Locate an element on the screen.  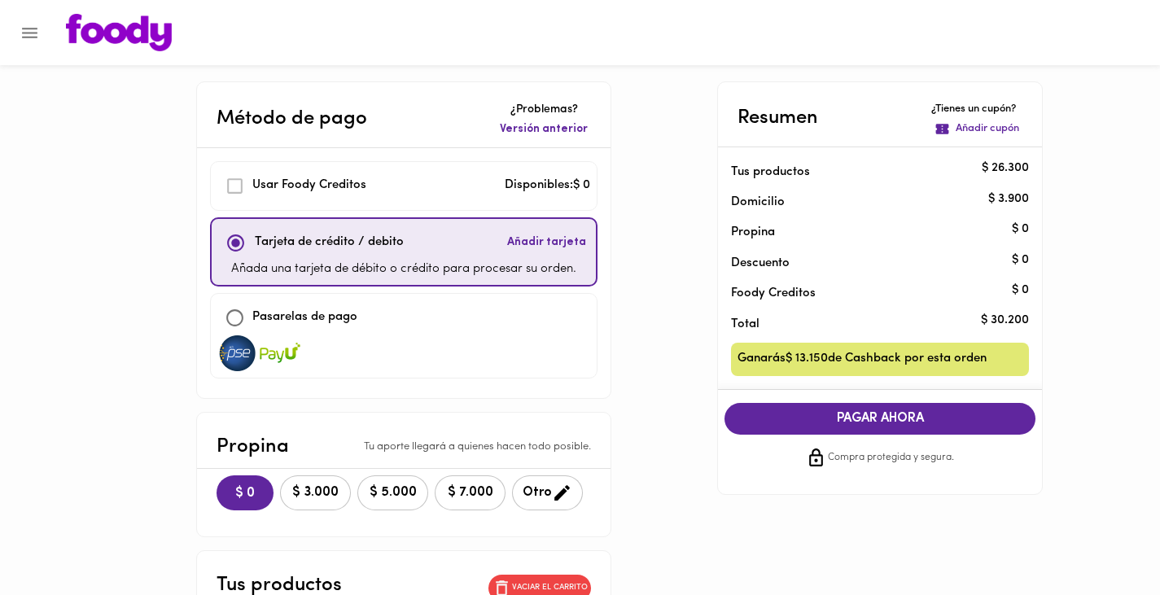
p: ¿Tienes un cupón? is located at coordinates (977, 109).